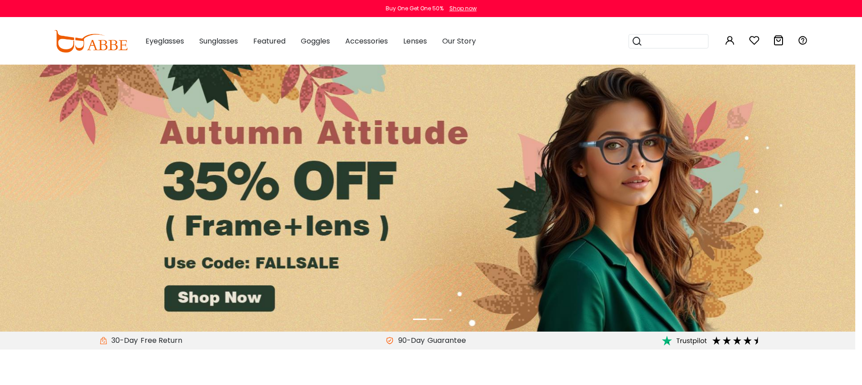 Image resolution: width=862 pixels, height=385 pixels. Describe the element at coordinates (165, 41) in the screenshot. I see `span: Eyeglasses` at that location.